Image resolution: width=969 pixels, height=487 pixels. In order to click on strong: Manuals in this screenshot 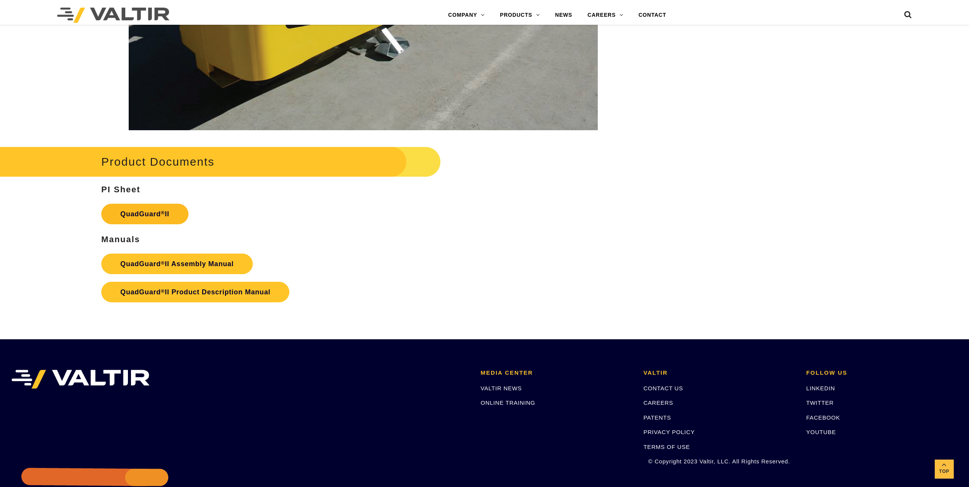, I will do `click(121, 239)`.